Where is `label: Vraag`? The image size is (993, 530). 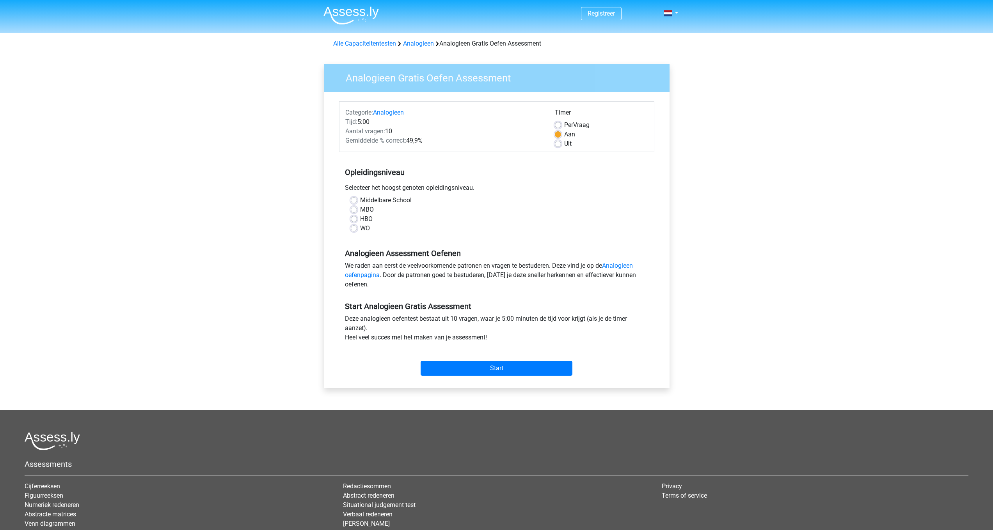 label: Vraag is located at coordinates (576, 125).